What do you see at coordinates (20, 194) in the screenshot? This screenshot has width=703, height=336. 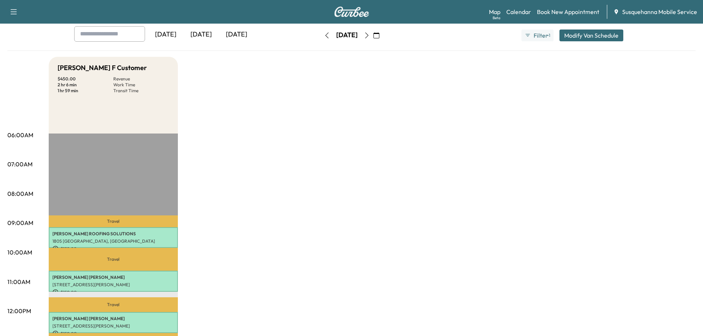 I see `p: 08:00AM` at bounding box center [20, 194].